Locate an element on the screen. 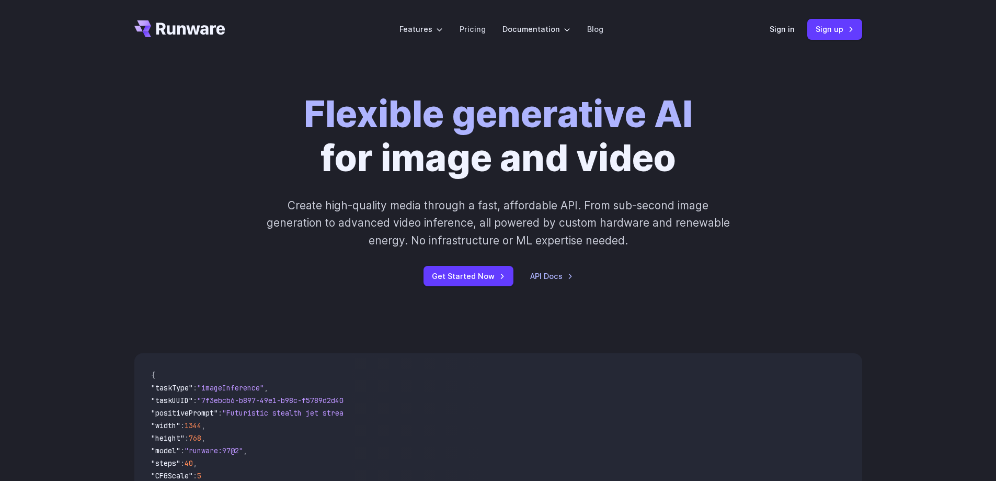 This screenshot has height=481, width=996. a: Get Started Now is located at coordinates (469, 276).